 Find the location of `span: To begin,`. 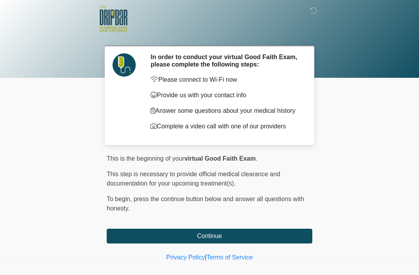

span: To begin, is located at coordinates (120, 198).